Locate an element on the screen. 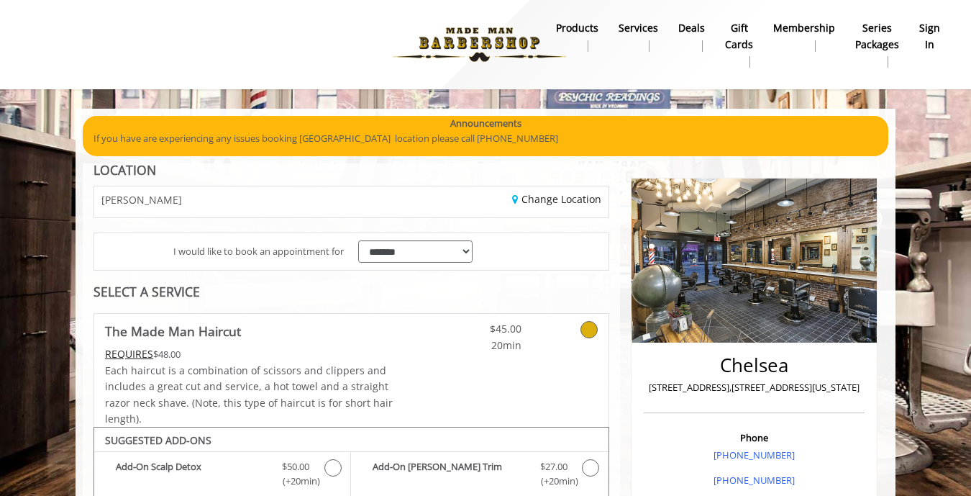  b: Series packages is located at coordinates (877, 36).